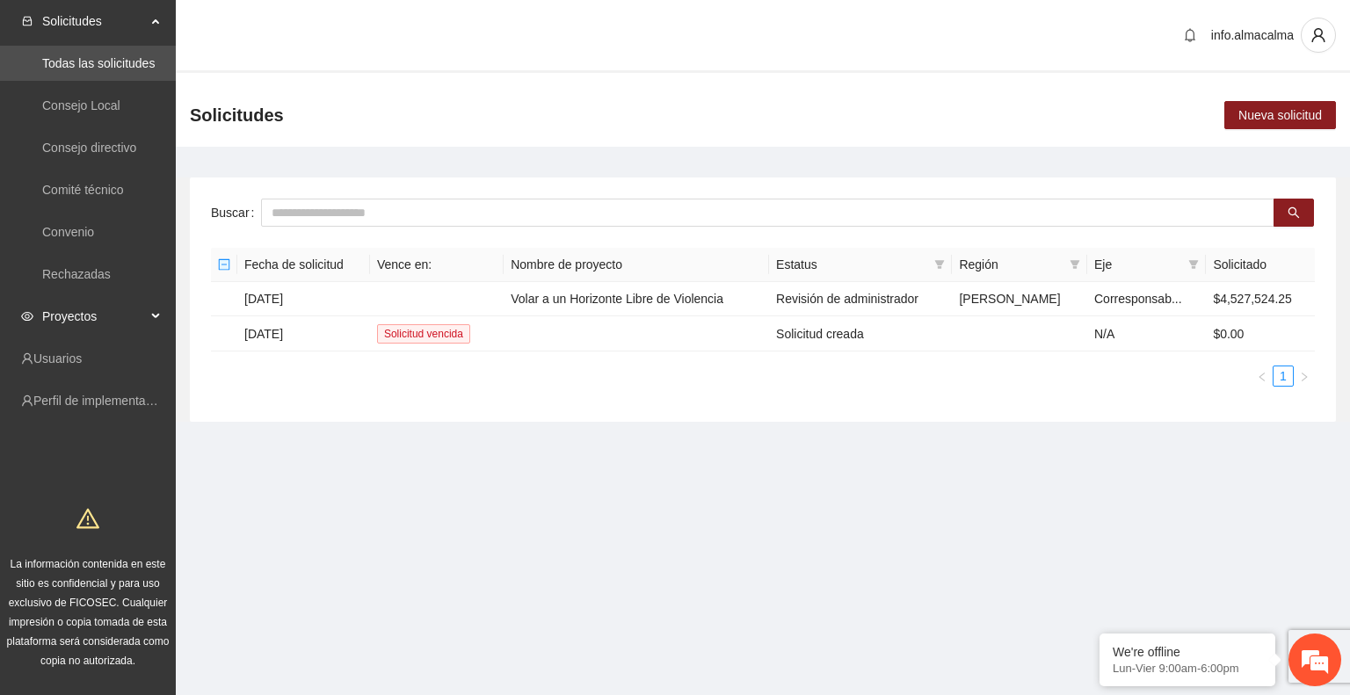 The image size is (1350, 695). What do you see at coordinates (193, 101) in the screenshot?
I see `div: Dejar un mensaje` at bounding box center [193, 101].